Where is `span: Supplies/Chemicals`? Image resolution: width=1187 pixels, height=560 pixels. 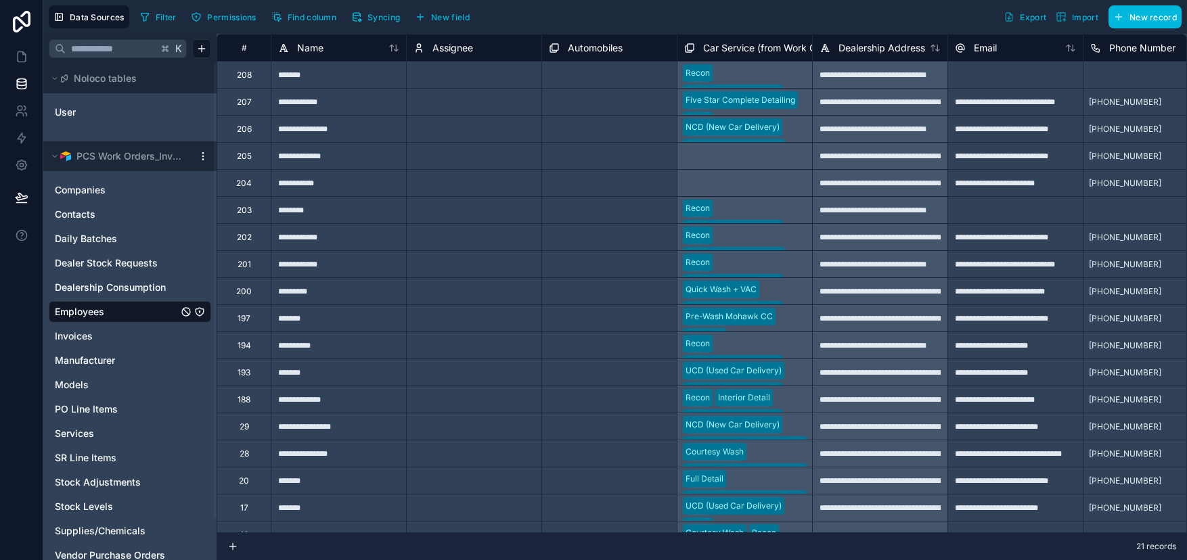
span: Supplies/Chemicals is located at coordinates (100, 531).